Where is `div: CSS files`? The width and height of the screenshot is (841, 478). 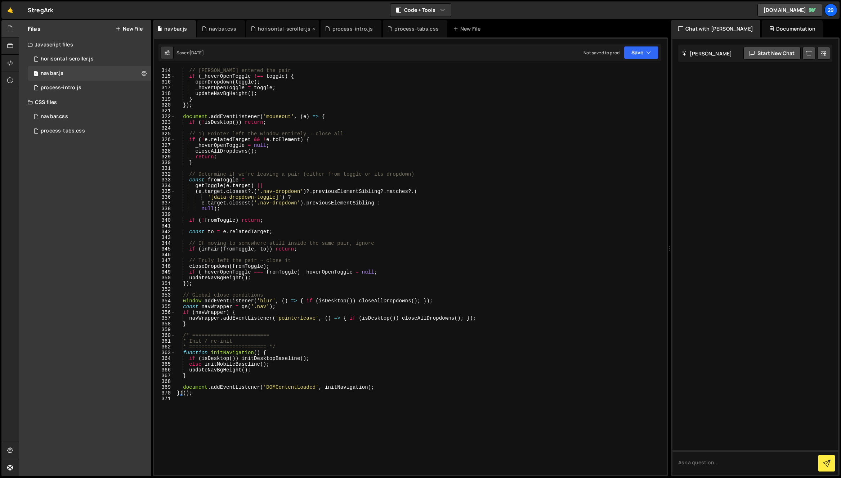 div: CSS files is located at coordinates (85, 102).